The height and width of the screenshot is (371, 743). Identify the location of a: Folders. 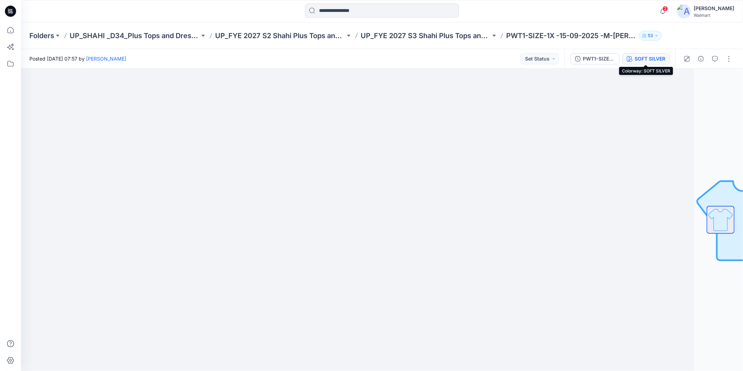
(42, 36).